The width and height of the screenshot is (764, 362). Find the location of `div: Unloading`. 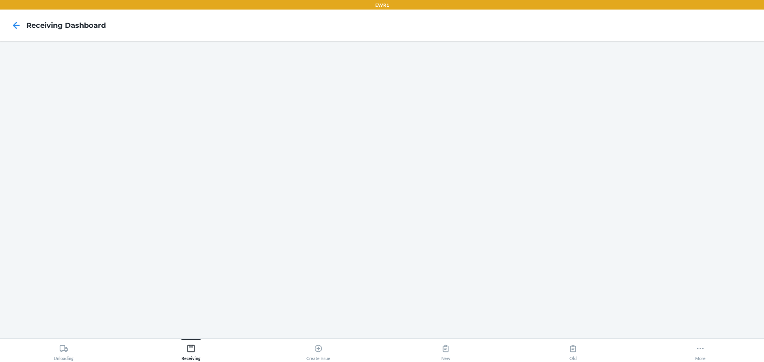

div: Unloading is located at coordinates (64, 351).